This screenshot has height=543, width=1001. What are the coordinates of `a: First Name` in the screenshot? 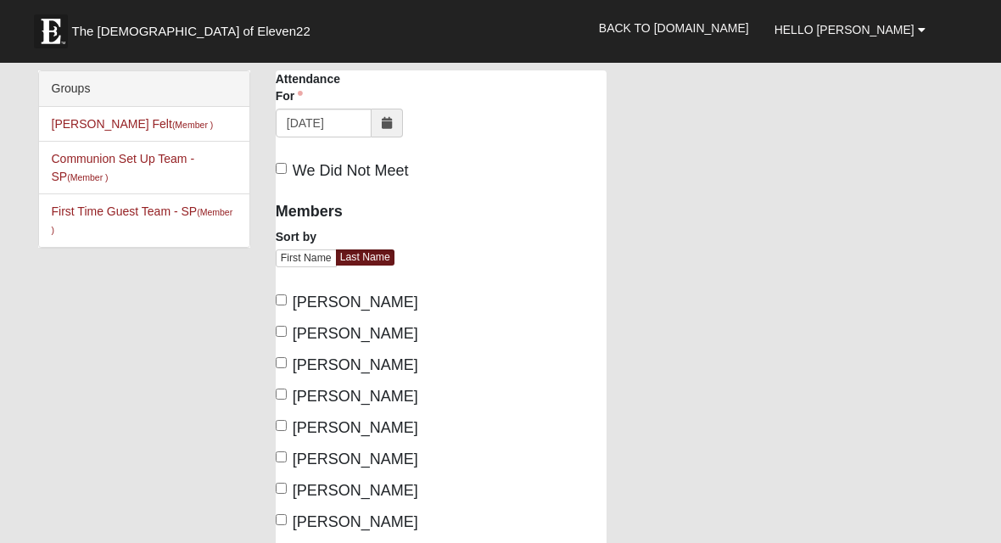 It's located at (306, 258).